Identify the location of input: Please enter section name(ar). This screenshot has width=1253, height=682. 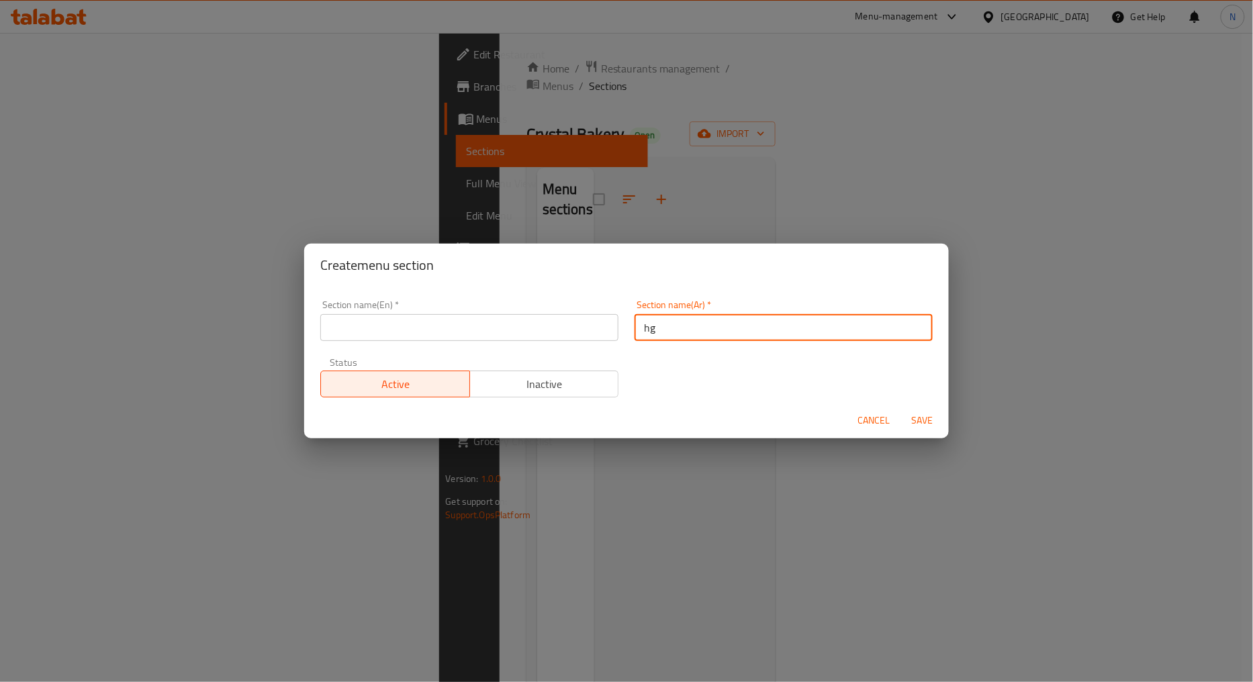
(784, 328).